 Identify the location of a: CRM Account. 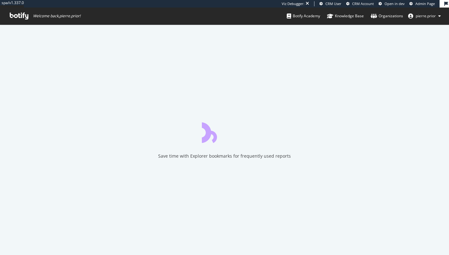
(360, 4).